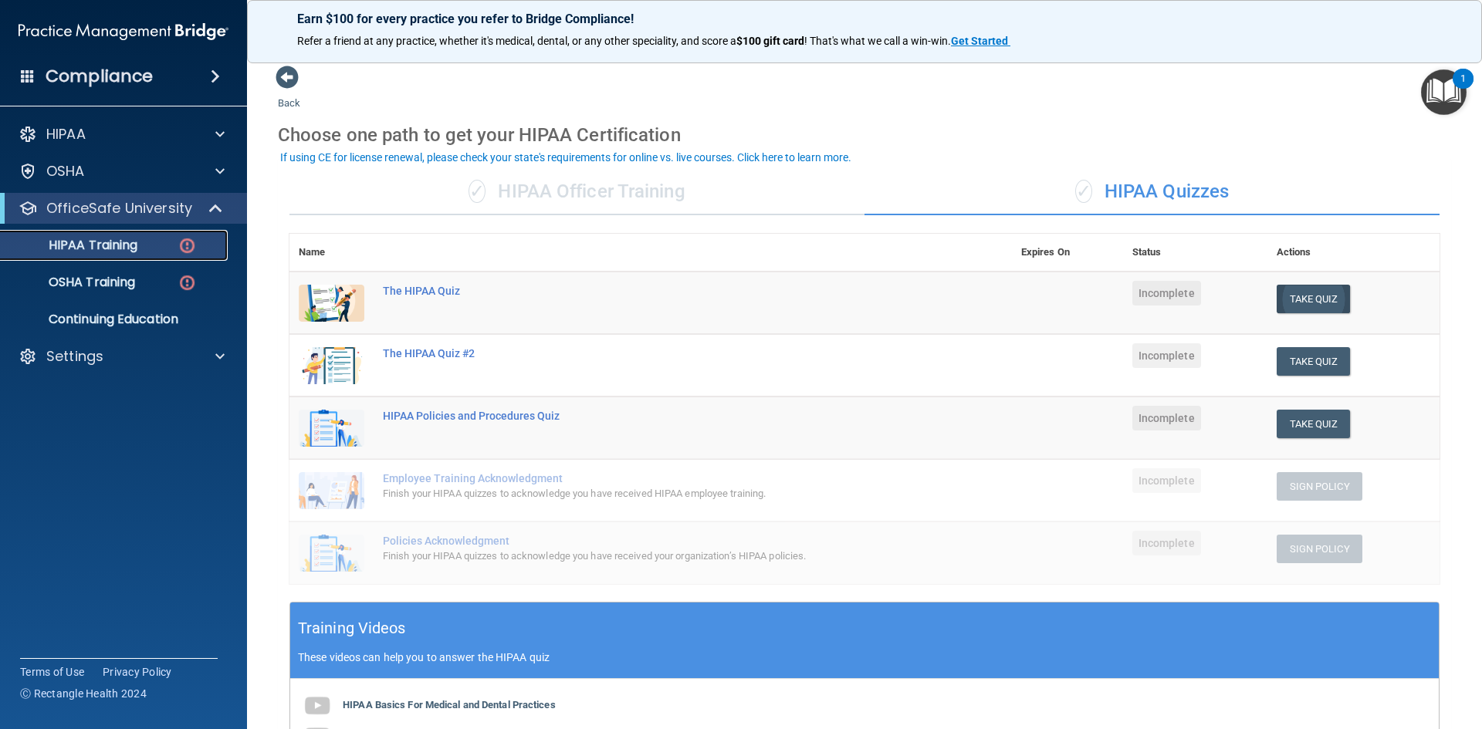 The image size is (1482, 729). Describe the element at coordinates (115, 320) in the screenshot. I see `p: Continuing Education` at that location.